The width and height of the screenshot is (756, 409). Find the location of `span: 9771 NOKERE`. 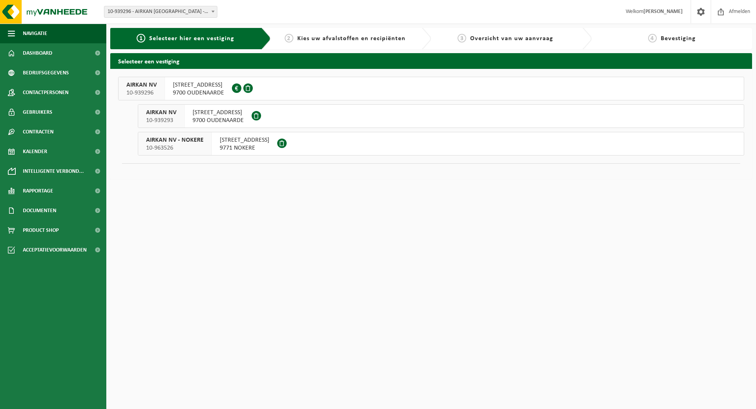

span: 9771 NOKERE is located at coordinates (245, 148).